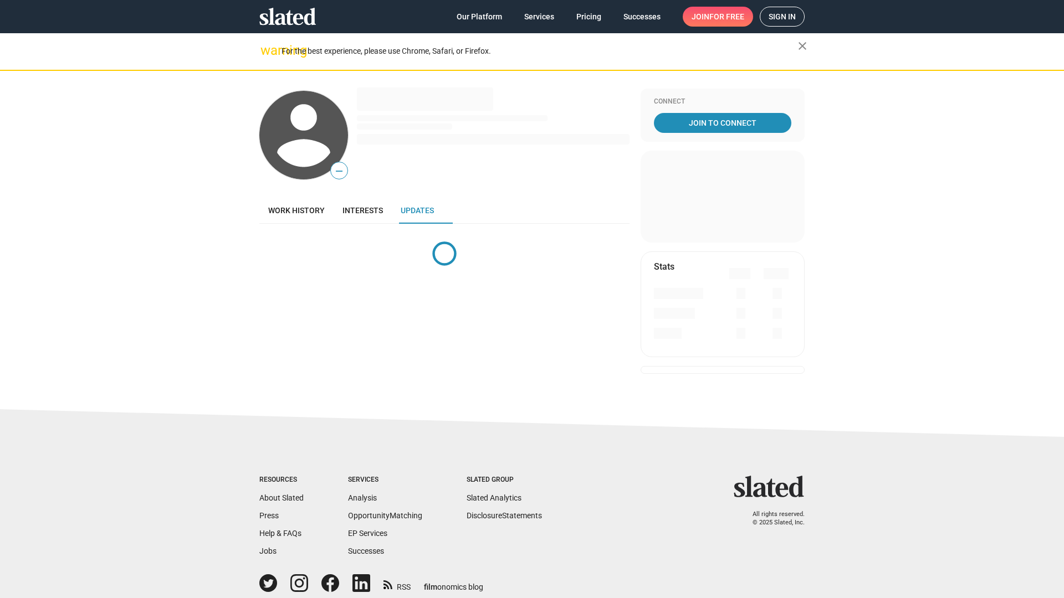 The width and height of the screenshot is (1064, 598). Describe the element at coordinates (362, 498) in the screenshot. I see `a: Analysis` at that location.